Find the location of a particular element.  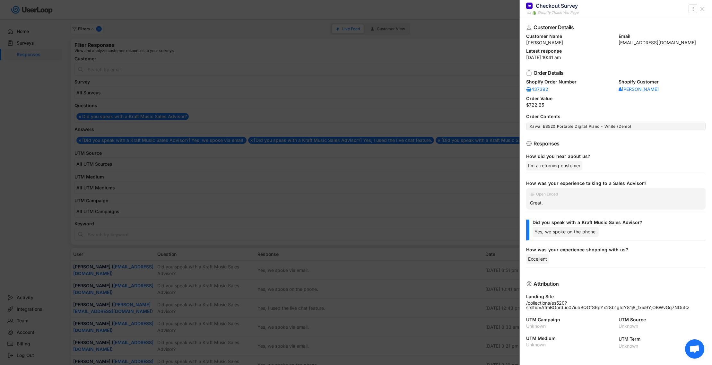

a: Open chat is located at coordinates (694, 349).